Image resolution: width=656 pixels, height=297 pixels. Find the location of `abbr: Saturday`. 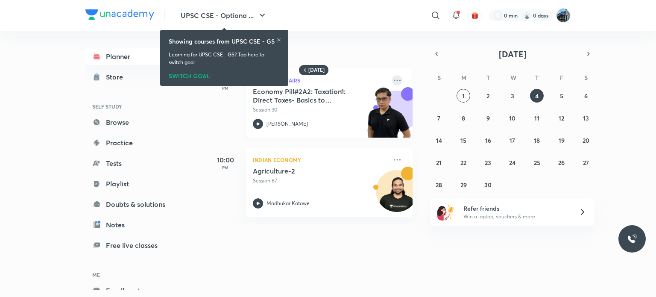

abbr: Saturday is located at coordinates (586, 77).